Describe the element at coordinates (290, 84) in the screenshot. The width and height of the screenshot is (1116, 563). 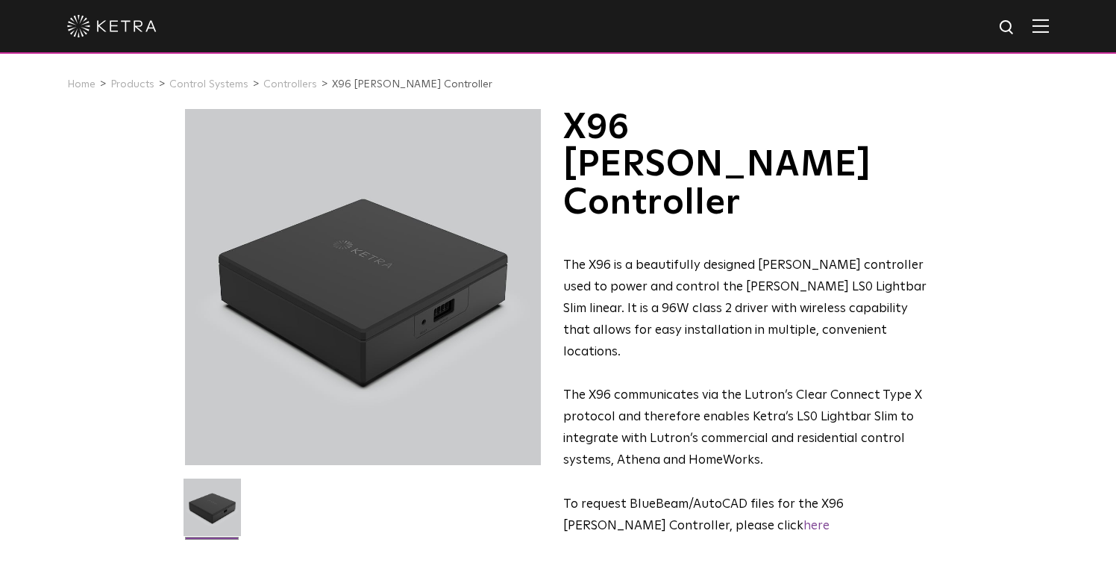
I see `a: Controllers` at that location.